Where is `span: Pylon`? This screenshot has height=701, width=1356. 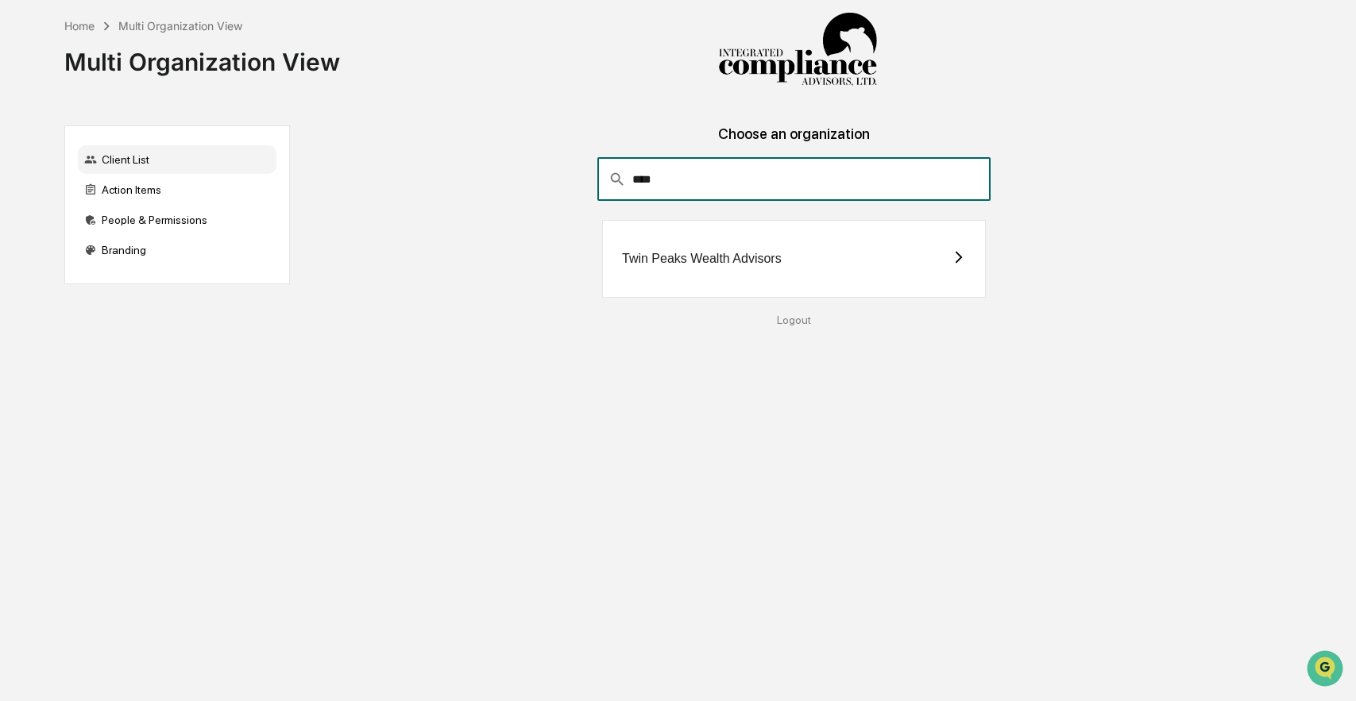 span: Pylon is located at coordinates (175, 275).